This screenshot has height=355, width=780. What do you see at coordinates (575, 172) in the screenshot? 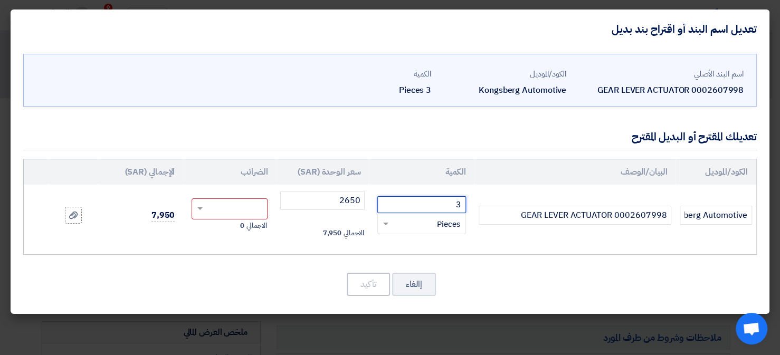
I see `th: البيان/الوصف` at bounding box center [575, 172].